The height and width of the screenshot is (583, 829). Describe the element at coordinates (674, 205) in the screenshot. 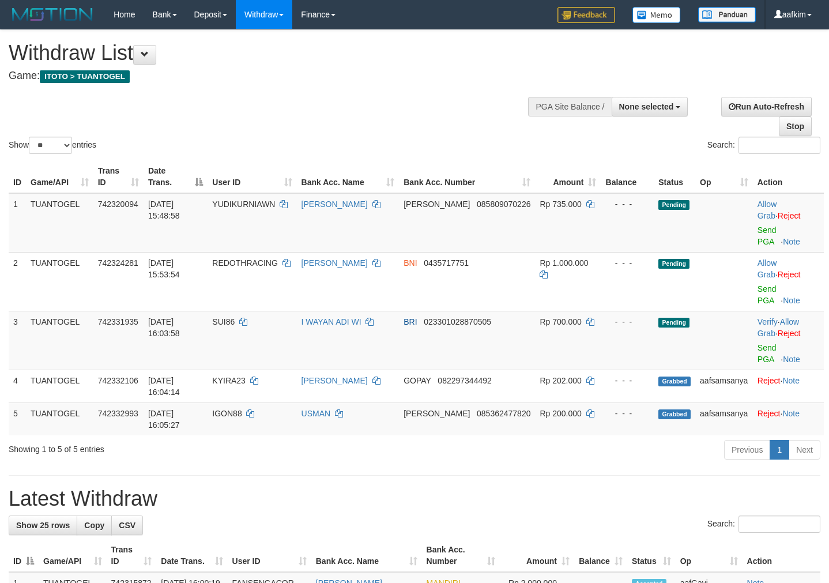

I see `span: Pending` at that location.